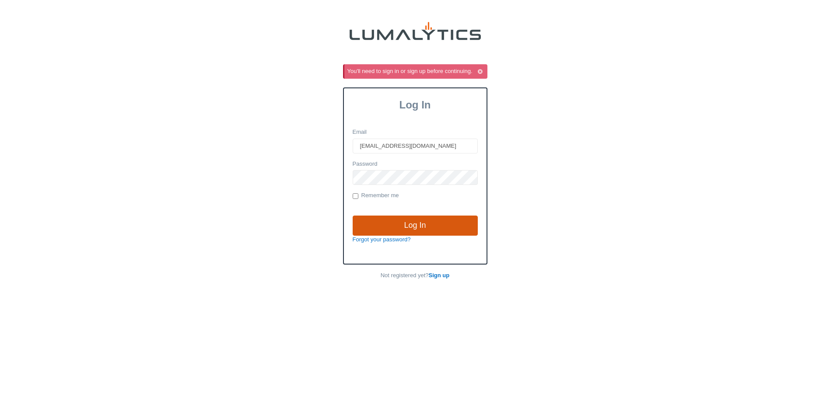 The image size is (830, 404). What do you see at coordinates (415, 226) in the screenshot?
I see `input: Log In` at bounding box center [415, 226].